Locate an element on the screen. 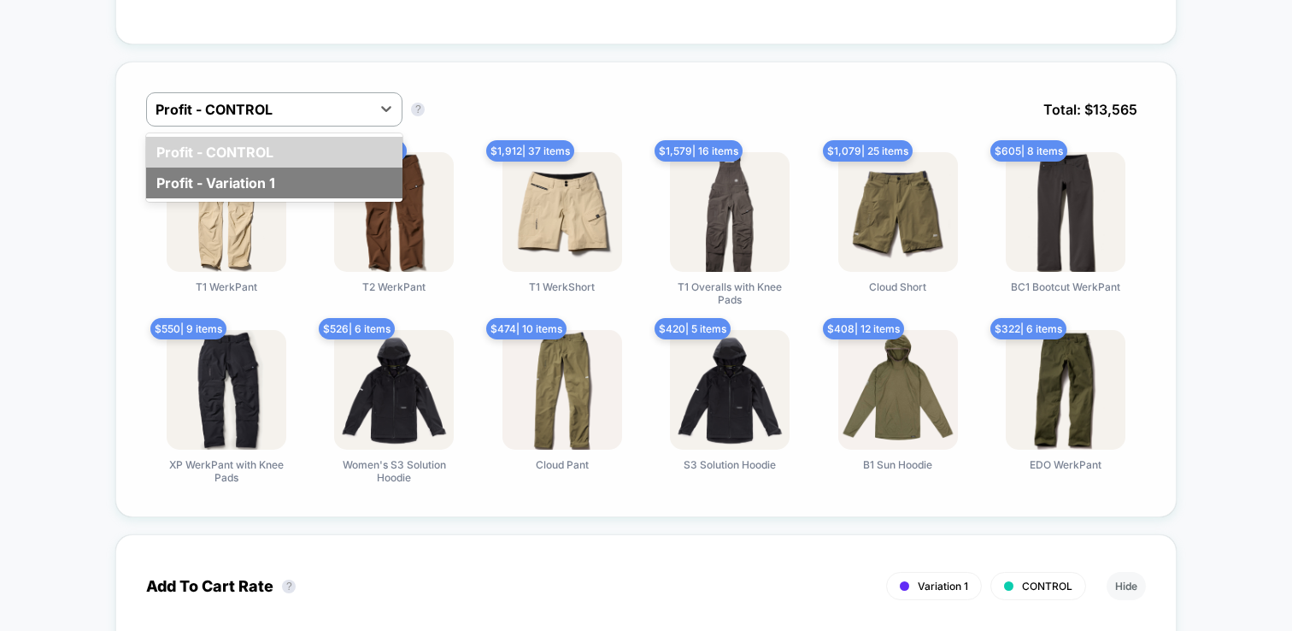 This screenshot has width=1292, height=631. span: $ 1,912 | 37 items is located at coordinates (530, 150).